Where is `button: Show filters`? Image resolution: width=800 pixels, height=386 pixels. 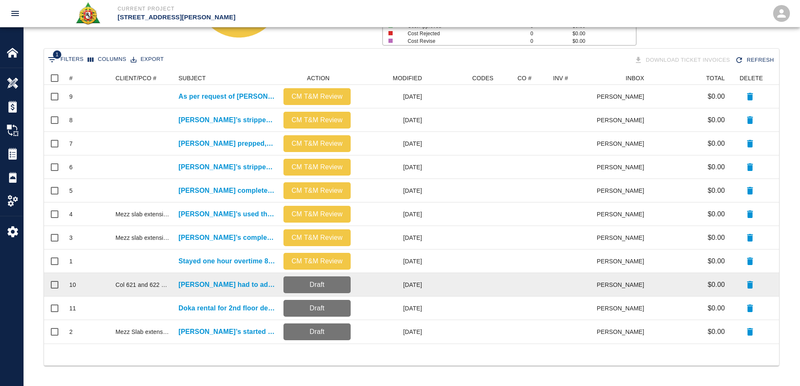 button: Show filters is located at coordinates (65, 60).